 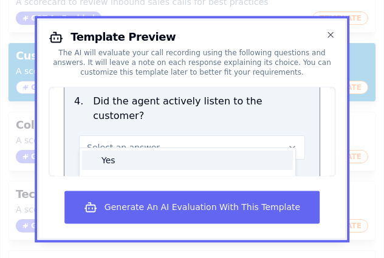 I want to click on span: Select an answer, so click(x=123, y=148).